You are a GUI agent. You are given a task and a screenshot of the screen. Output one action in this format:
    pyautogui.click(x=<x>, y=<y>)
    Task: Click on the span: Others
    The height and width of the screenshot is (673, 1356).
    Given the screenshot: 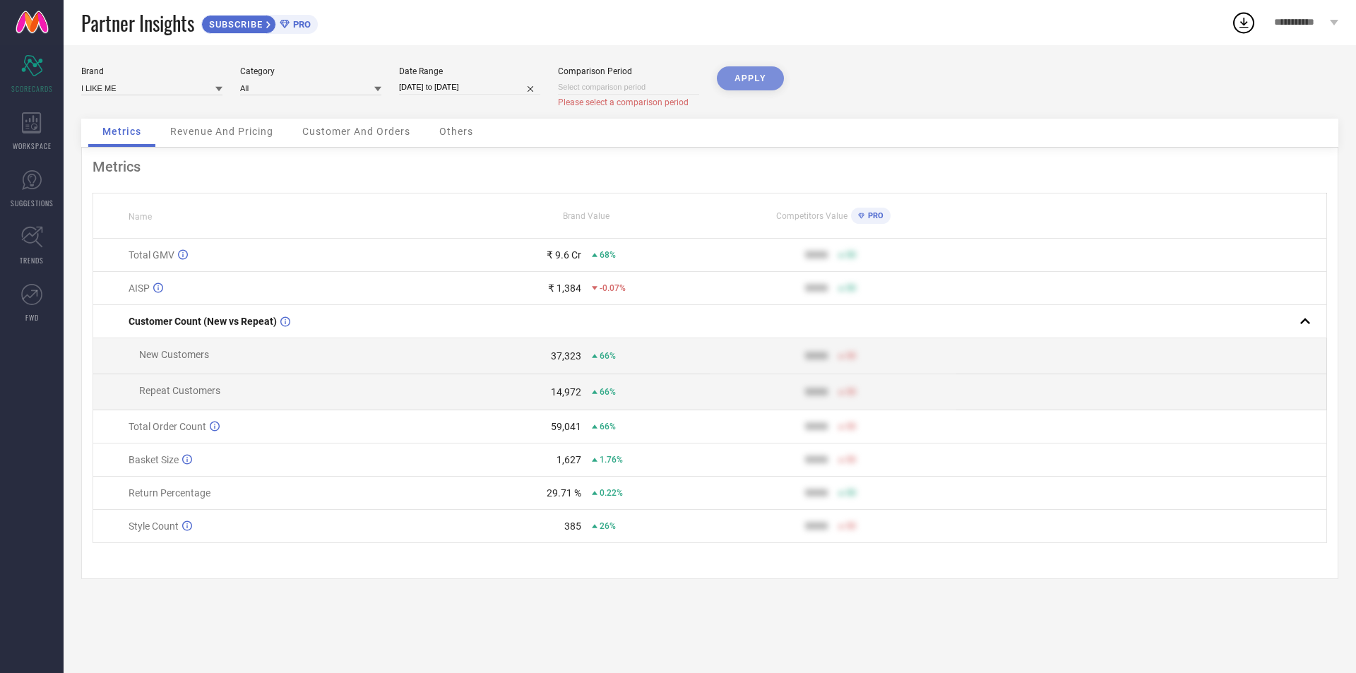 What is the action you would take?
    pyautogui.click(x=456, y=131)
    